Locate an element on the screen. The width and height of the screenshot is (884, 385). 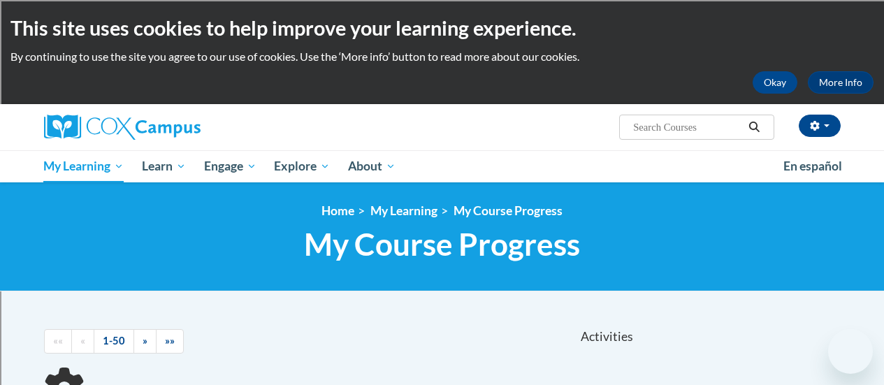
span: En español is located at coordinates (812, 166).